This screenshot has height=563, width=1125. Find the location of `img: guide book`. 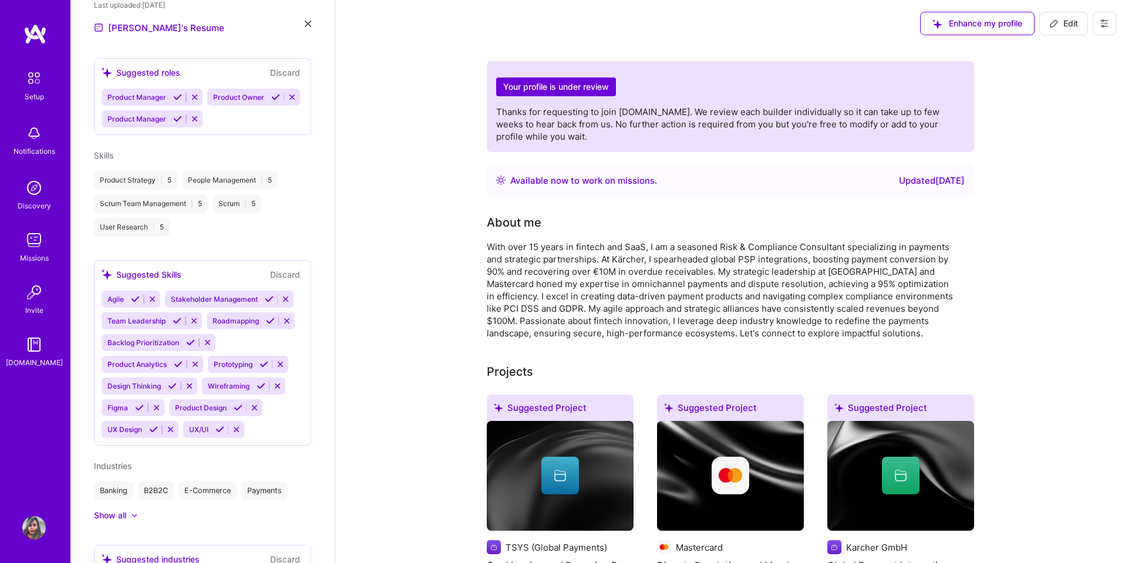

img: guide book is located at coordinates (34, 345).